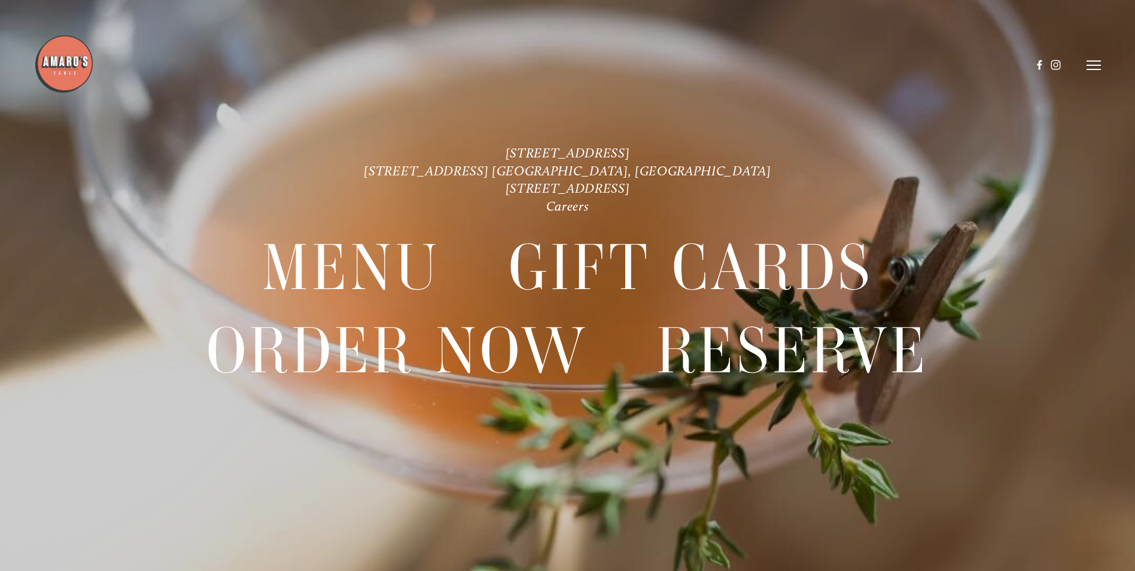 Image resolution: width=1135 pixels, height=571 pixels. What do you see at coordinates (351, 267) in the screenshot?
I see `a: Menu` at bounding box center [351, 267].